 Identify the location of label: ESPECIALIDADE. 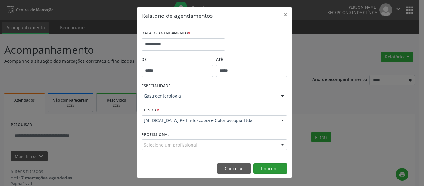
(156, 86).